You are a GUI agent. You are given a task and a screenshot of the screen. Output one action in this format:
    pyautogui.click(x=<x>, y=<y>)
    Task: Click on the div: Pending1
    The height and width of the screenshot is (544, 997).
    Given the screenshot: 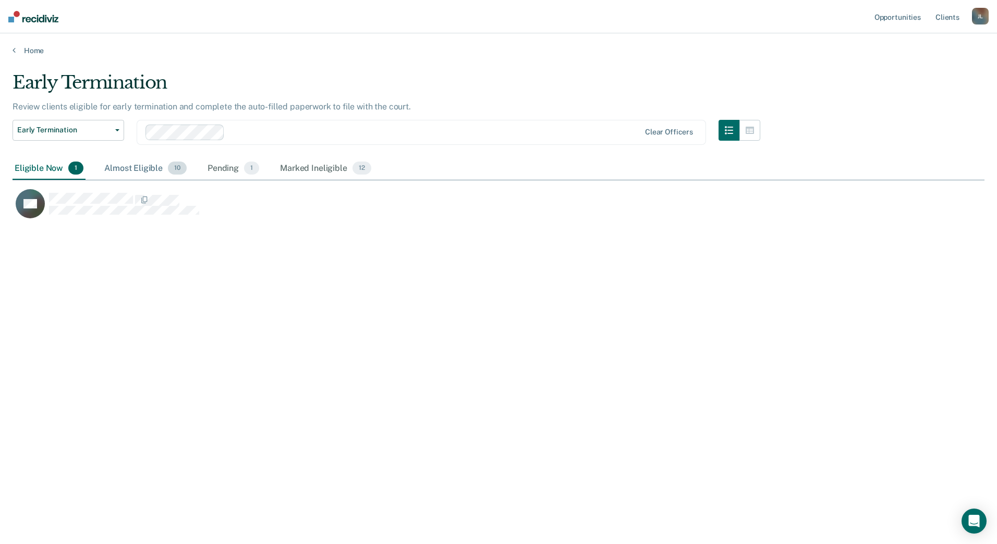 What is the action you would take?
    pyautogui.click(x=233, y=169)
    